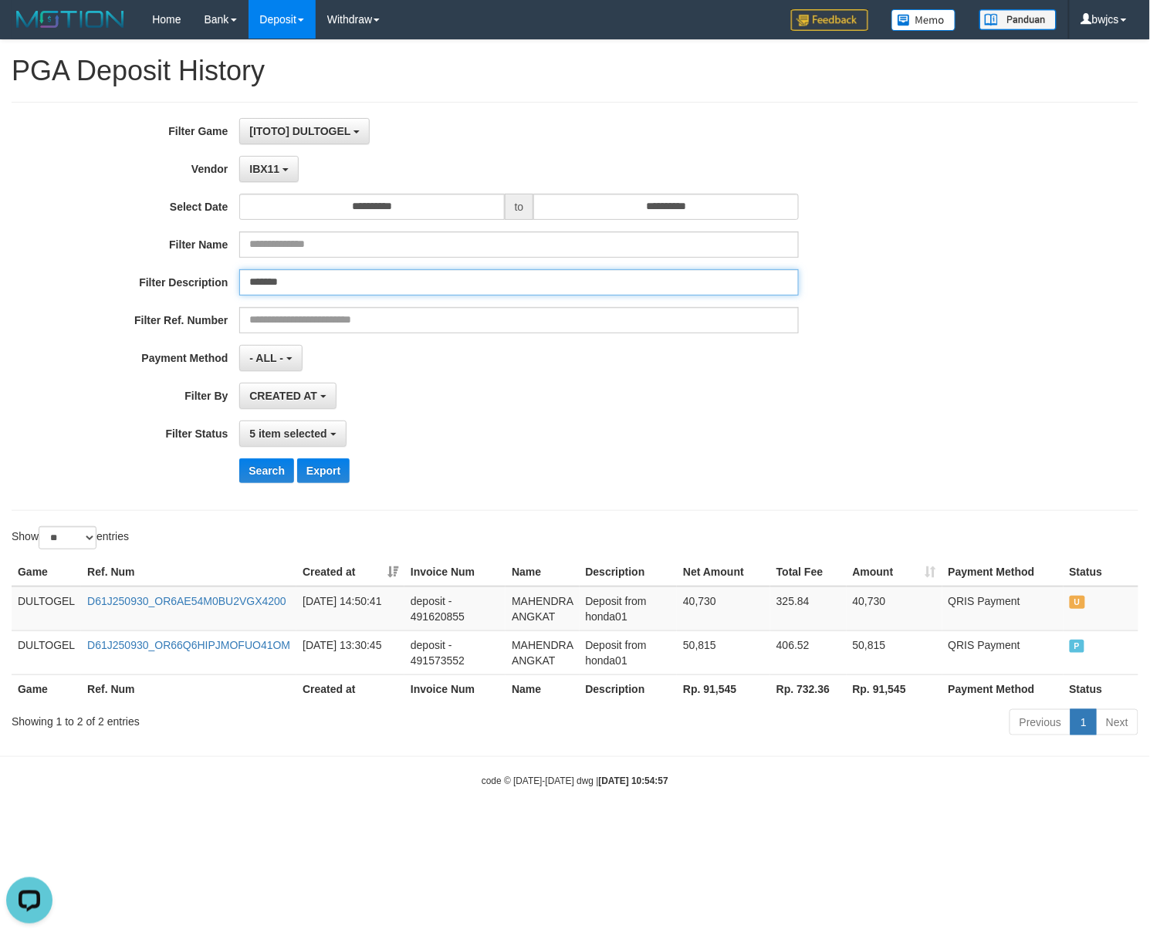 Image resolution: width=1150 pixels, height=936 pixels. What do you see at coordinates (455, 652) in the screenshot?
I see `td: deposit - 491573552` at bounding box center [455, 652].